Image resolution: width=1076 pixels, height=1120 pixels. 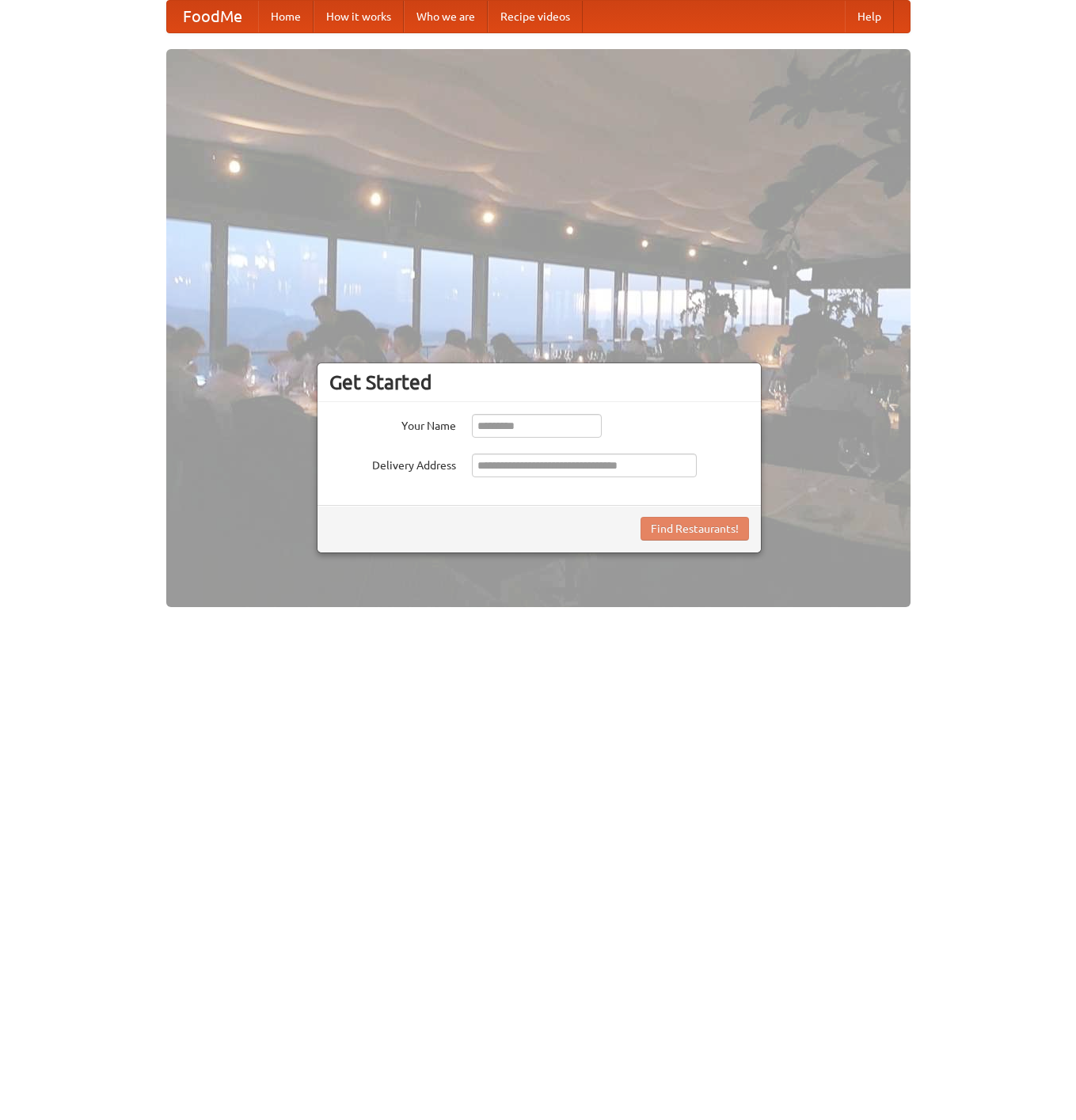 What do you see at coordinates (869, 17) in the screenshot?
I see `a: Help` at bounding box center [869, 17].